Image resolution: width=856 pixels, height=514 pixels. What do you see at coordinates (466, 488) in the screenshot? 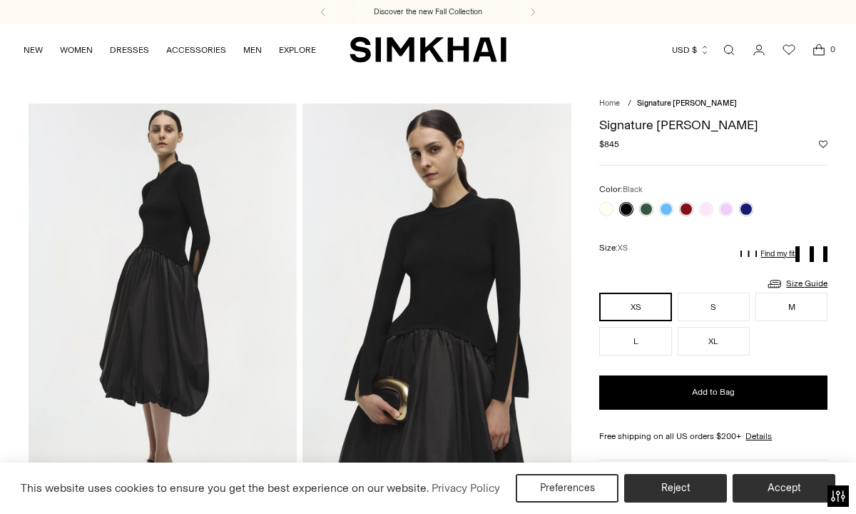
I see `a: Privacy Policy (opens in a new tab)` at bounding box center [466, 488].